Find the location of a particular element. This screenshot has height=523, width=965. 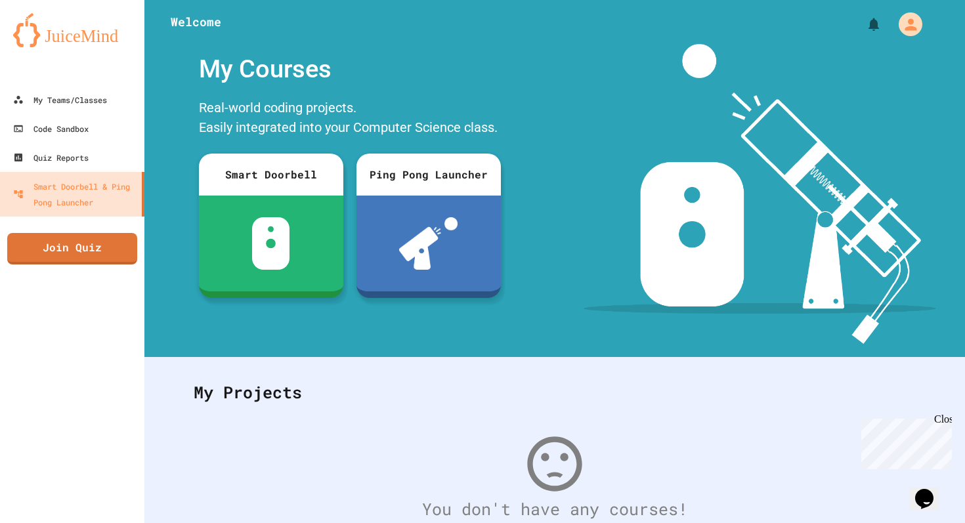

div: Ping Pong Launcher is located at coordinates (429, 175).